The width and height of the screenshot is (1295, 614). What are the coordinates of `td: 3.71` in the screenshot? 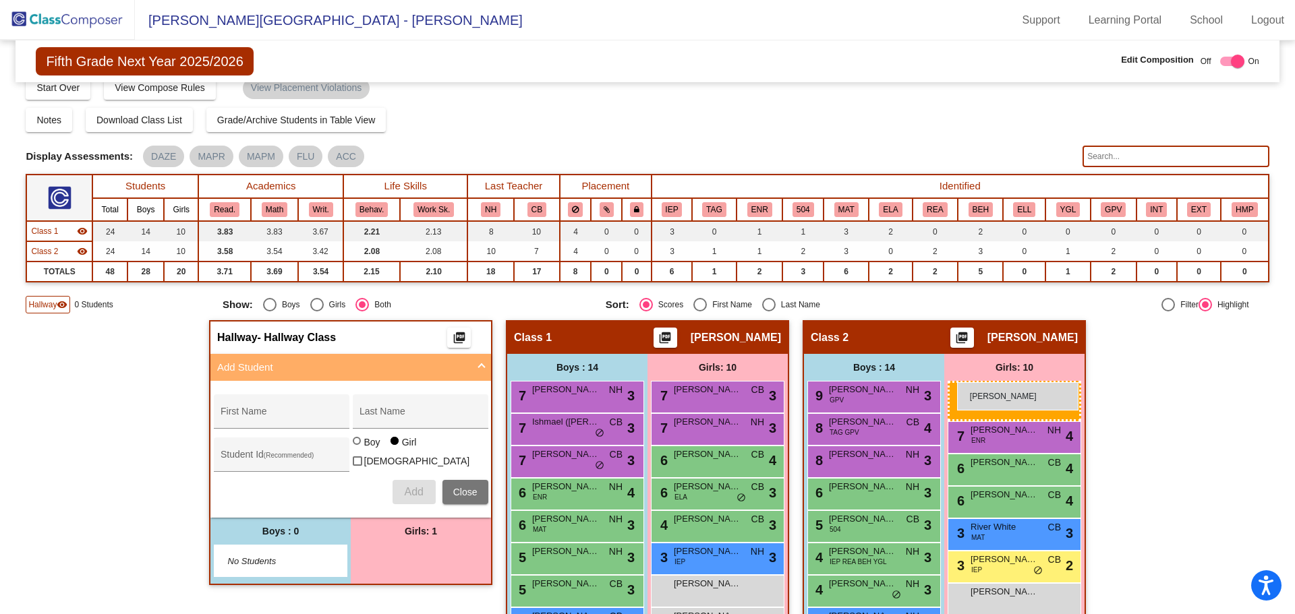 It's located at (225, 272).